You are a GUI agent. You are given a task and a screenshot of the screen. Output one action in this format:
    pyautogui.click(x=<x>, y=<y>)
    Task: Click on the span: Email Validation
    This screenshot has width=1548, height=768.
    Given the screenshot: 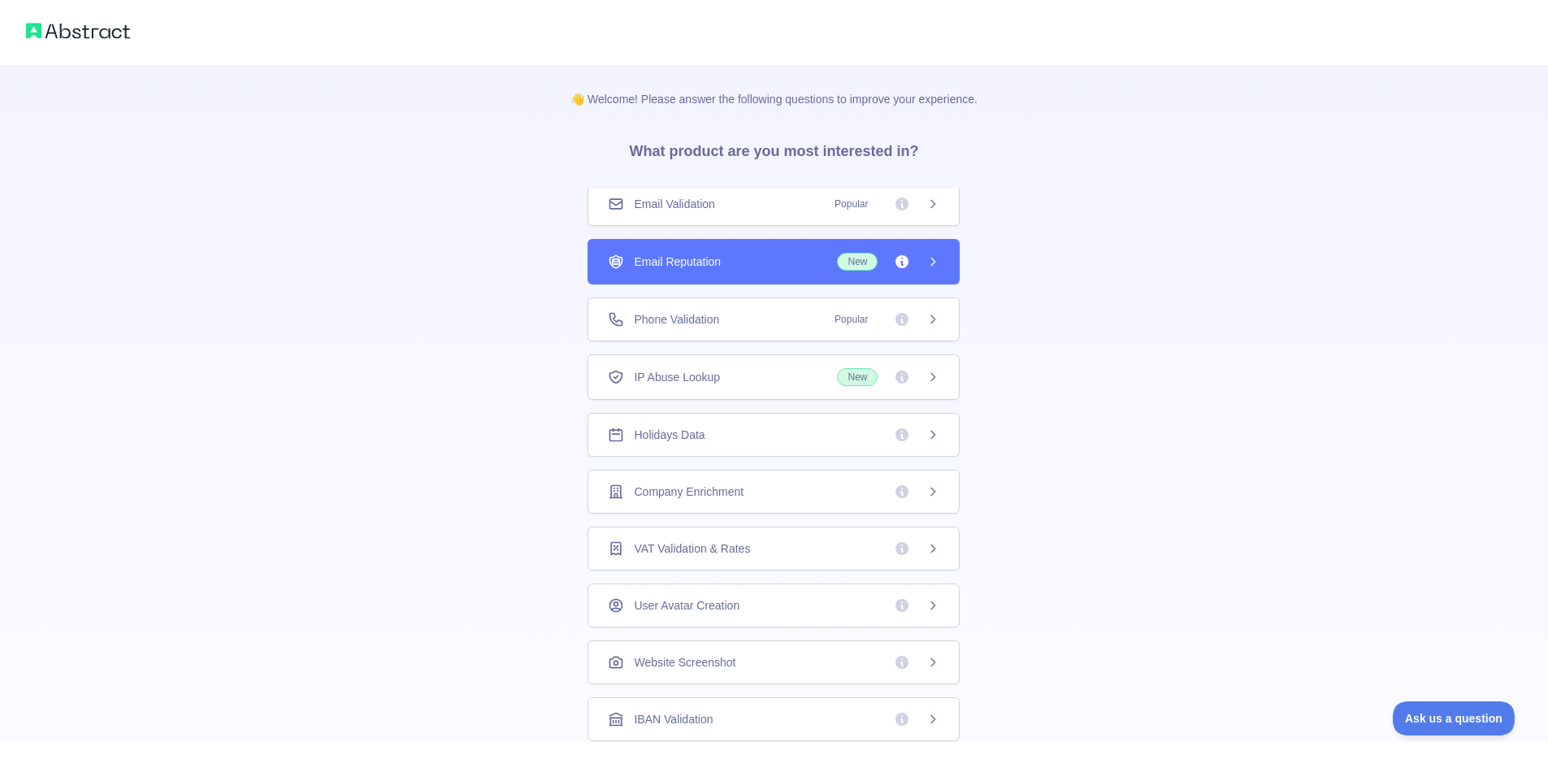 What is the action you would take?
    pyautogui.click(x=674, y=204)
    